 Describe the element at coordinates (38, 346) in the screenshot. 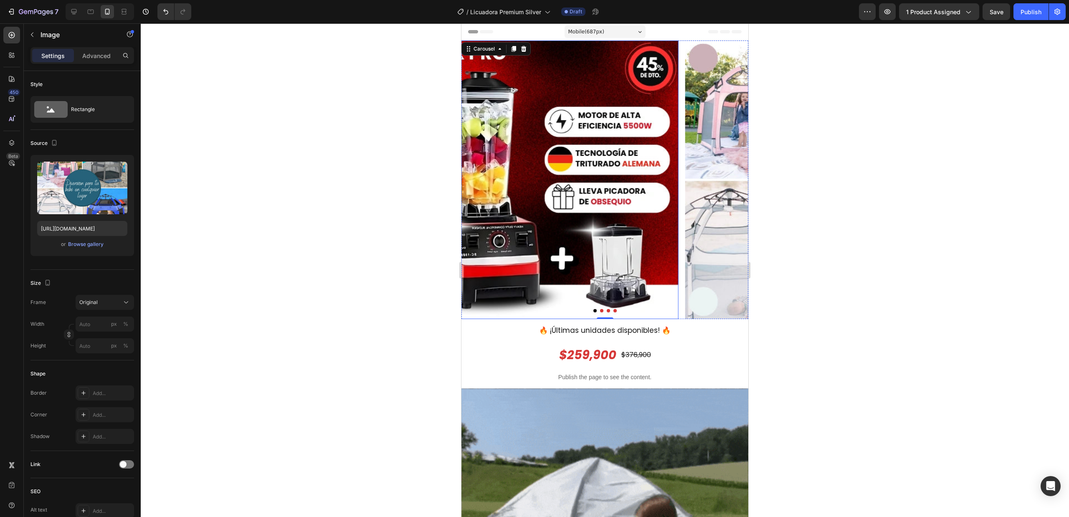

I see `label: Height` at that location.